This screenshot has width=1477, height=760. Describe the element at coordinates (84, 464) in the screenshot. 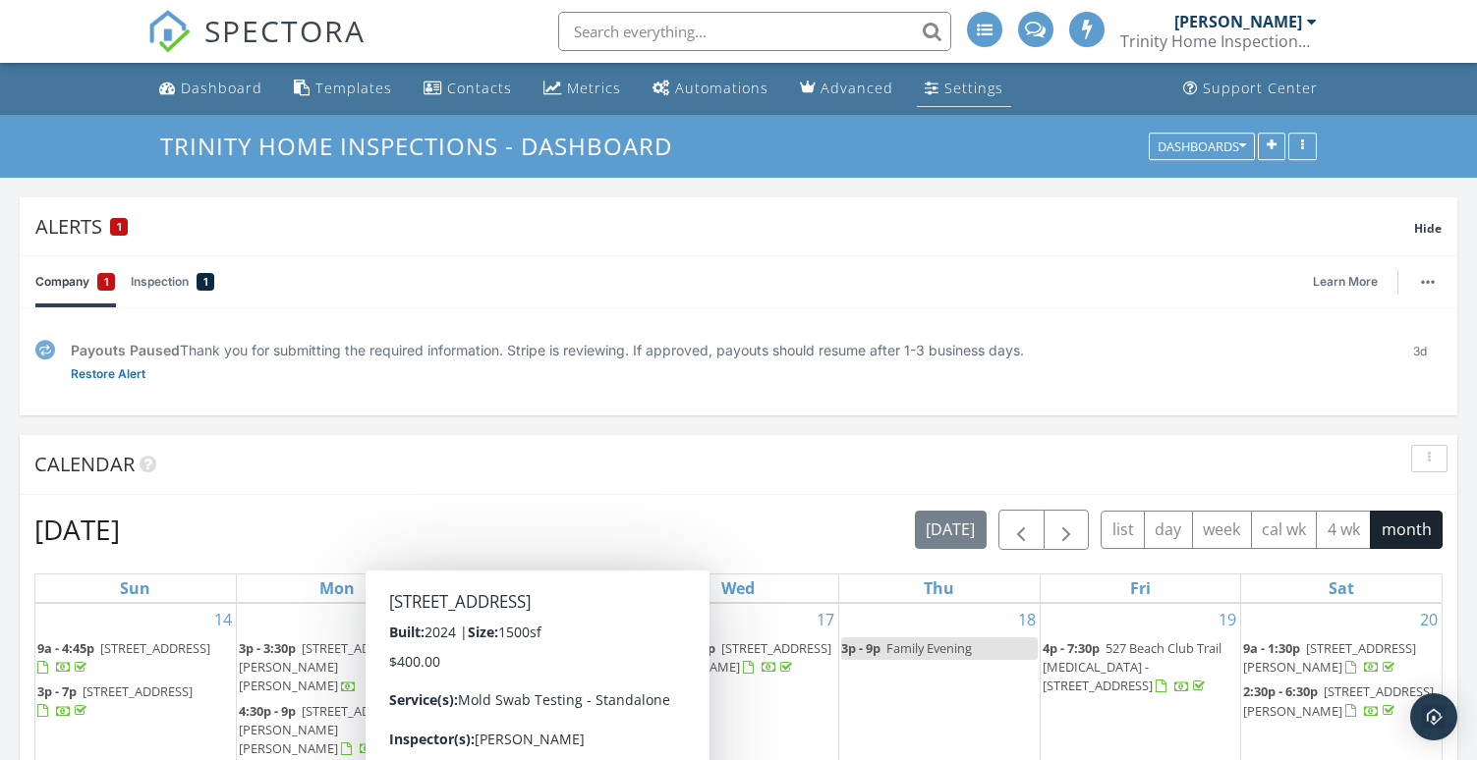

I see `span: Calendar` at that location.